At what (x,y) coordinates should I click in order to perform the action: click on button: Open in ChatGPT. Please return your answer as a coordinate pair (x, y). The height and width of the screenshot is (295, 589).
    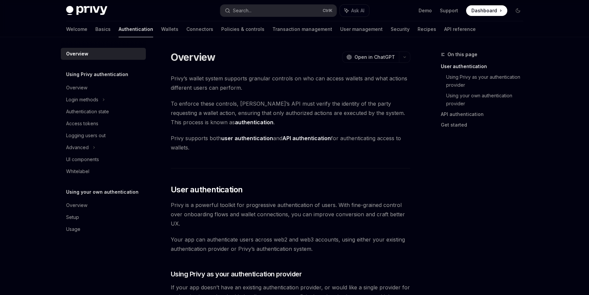
    Looking at the image, I should click on (370, 57).